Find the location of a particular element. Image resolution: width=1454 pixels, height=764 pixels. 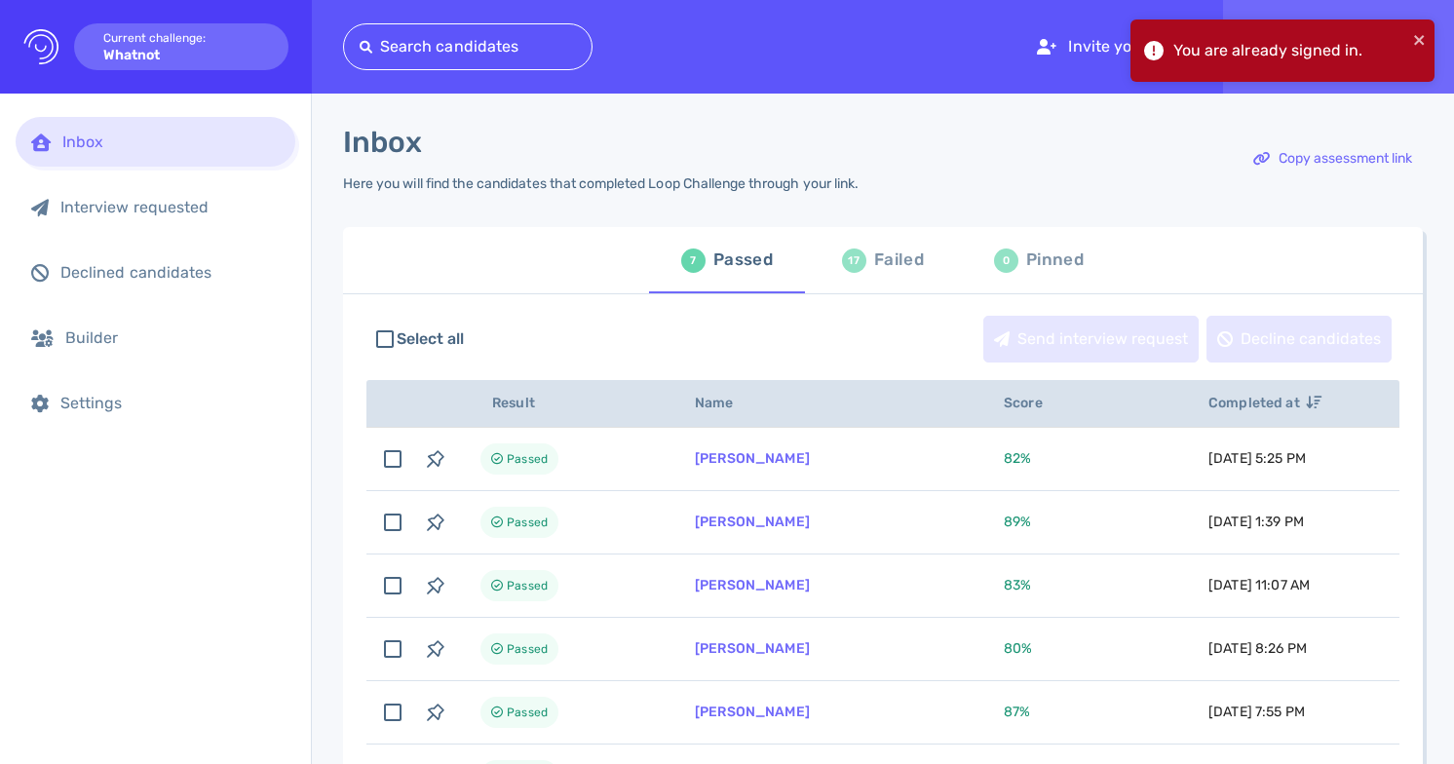

span: 82 % is located at coordinates (1018, 458).